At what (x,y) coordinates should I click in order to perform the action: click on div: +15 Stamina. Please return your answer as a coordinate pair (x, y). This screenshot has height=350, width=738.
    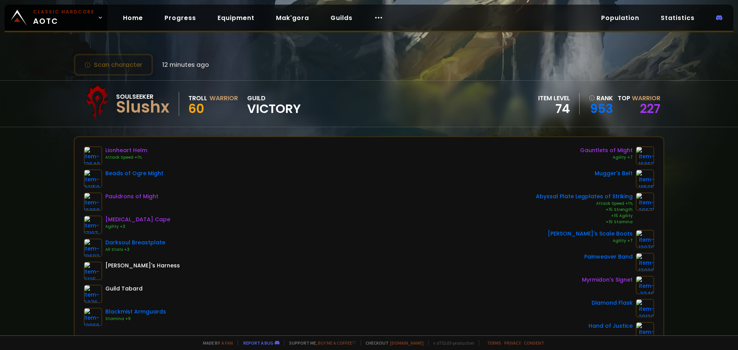
    Looking at the image, I should click on (584, 222).